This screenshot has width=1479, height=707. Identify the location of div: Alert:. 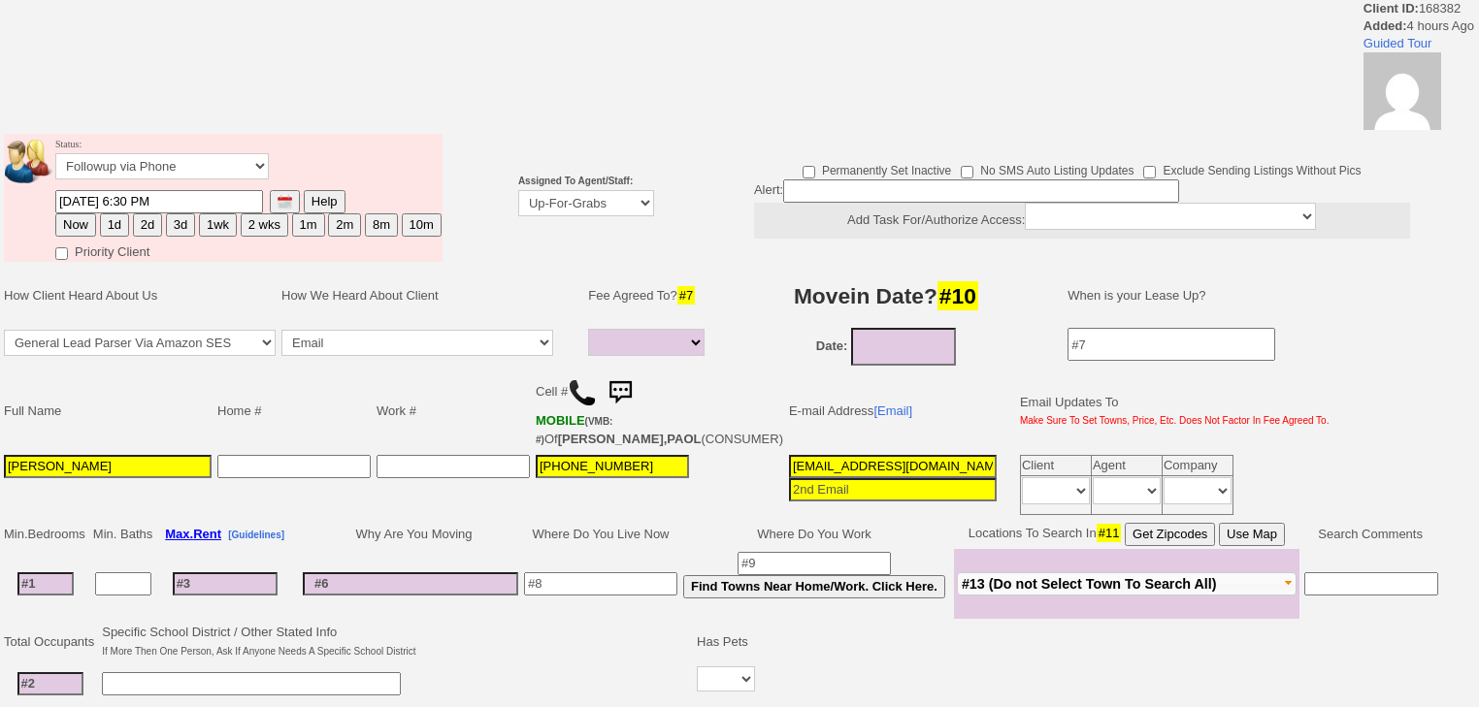
(1082, 209).